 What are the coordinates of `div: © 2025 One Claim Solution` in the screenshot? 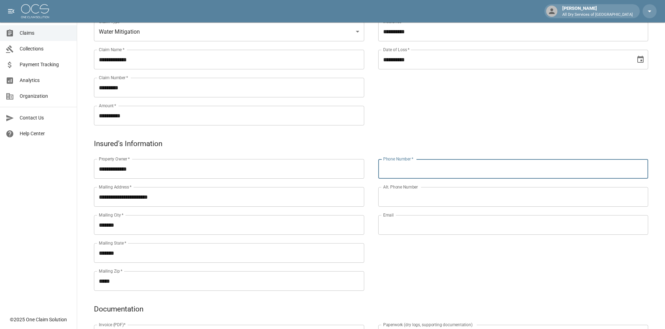 It's located at (38, 320).